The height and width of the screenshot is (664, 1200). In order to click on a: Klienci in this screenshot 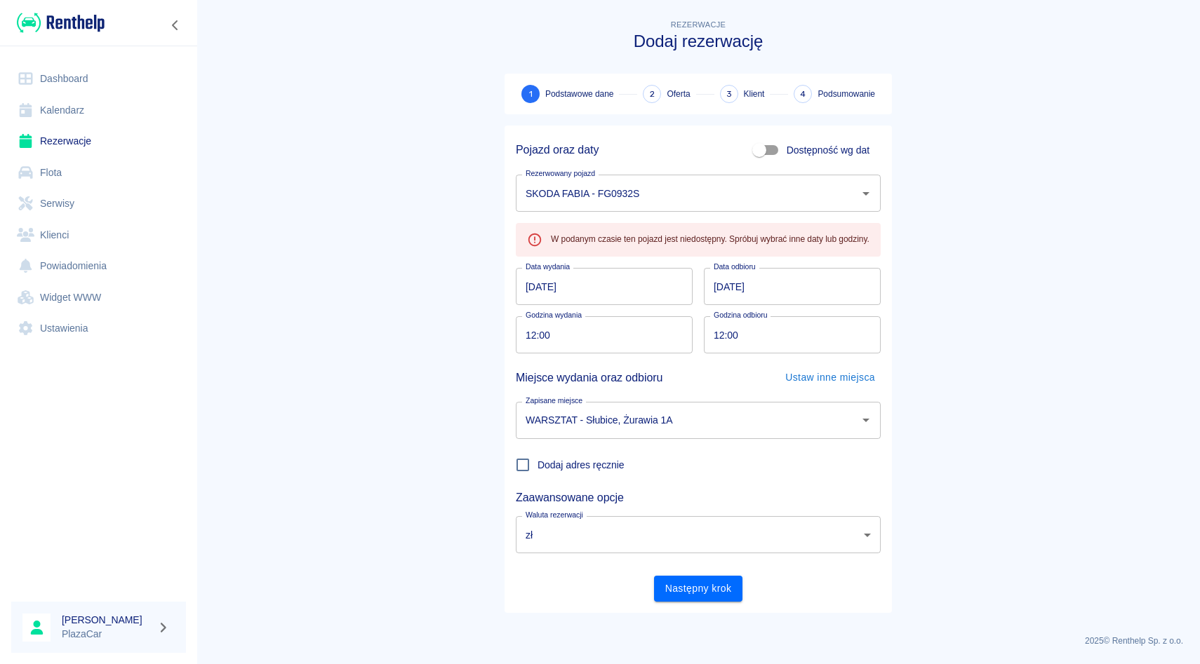, I will do `click(98, 235)`.